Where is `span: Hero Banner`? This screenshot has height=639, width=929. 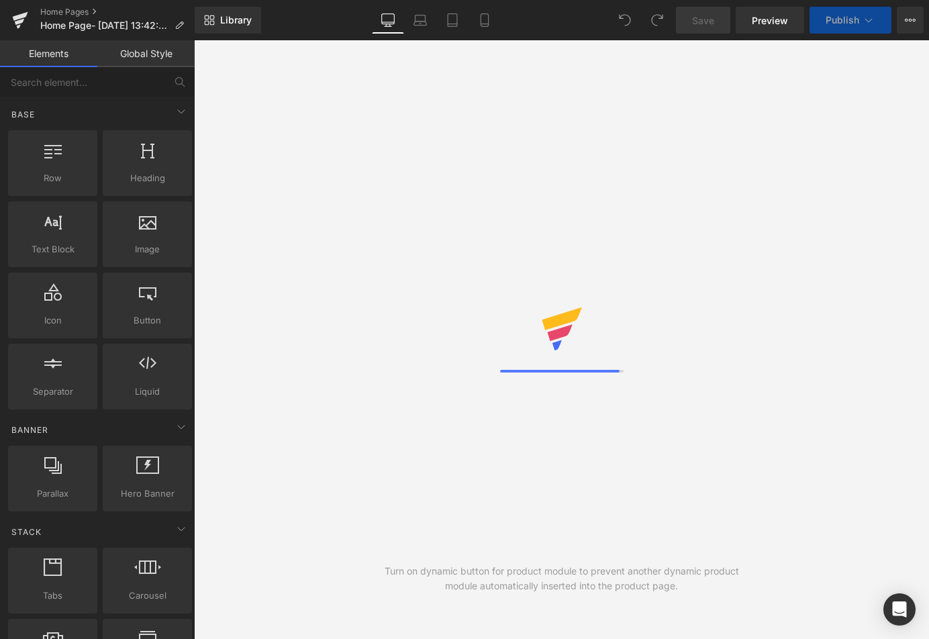 span: Hero Banner is located at coordinates (147, 493).